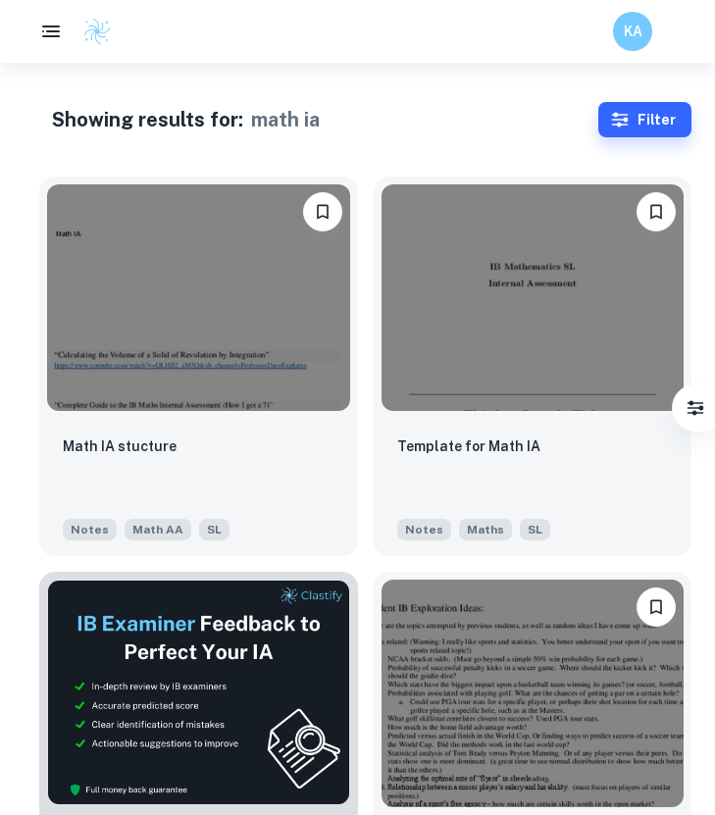 The width and height of the screenshot is (715, 815). What do you see at coordinates (632, 31) in the screenshot?
I see `h6: KA` at bounding box center [632, 31].